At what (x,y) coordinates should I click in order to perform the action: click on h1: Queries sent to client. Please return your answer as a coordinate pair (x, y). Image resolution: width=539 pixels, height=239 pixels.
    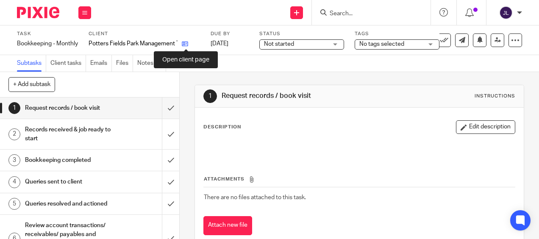
    Looking at the image, I should click on (68, 182).